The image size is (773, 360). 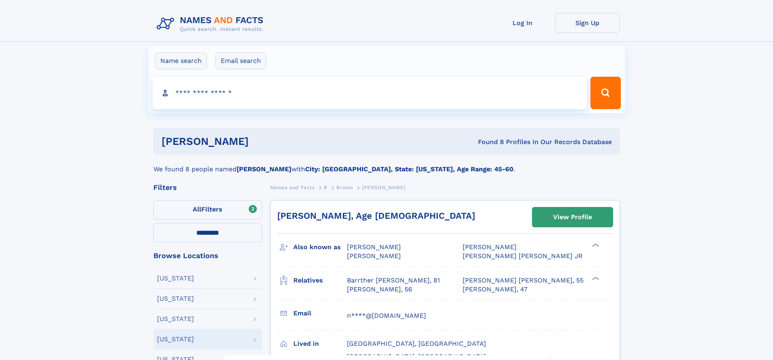 What do you see at coordinates (181, 61) in the screenshot?
I see `label: Name search` at bounding box center [181, 61].